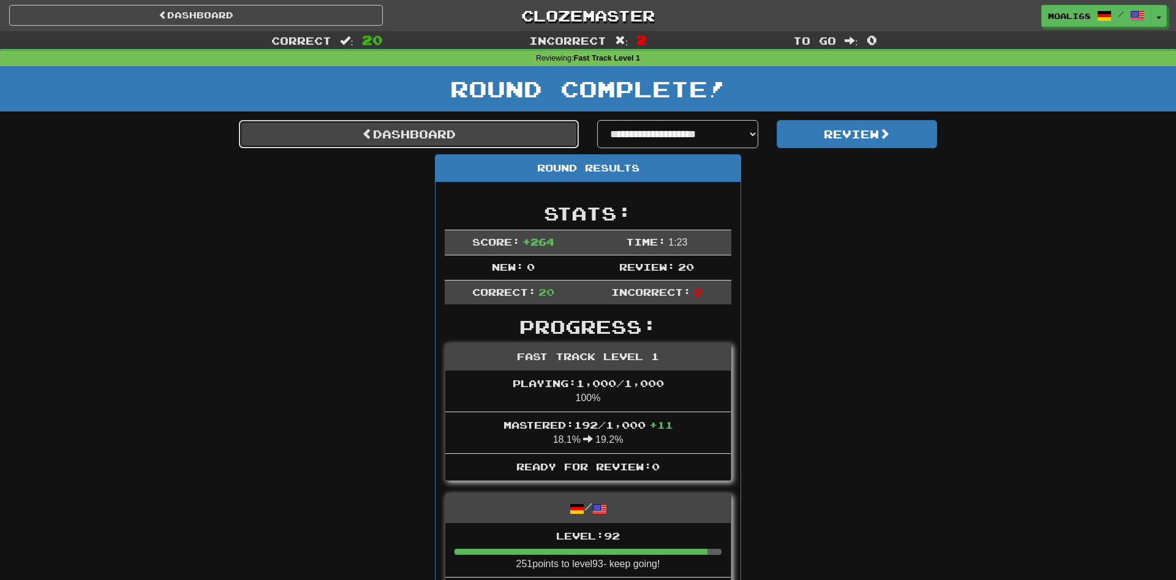  Describe the element at coordinates (588, 383) in the screenshot. I see `span: Playing: 1,000 / 1,000` at that location.